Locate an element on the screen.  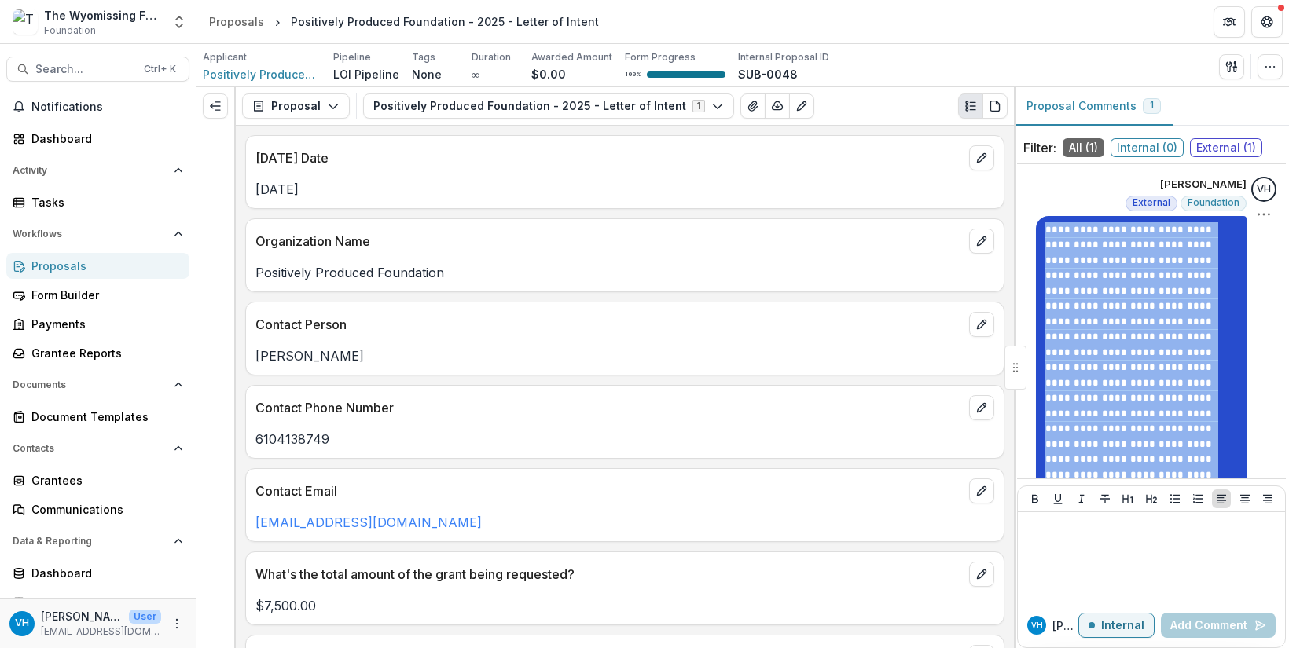
span: External is located at coordinates (1151, 203).